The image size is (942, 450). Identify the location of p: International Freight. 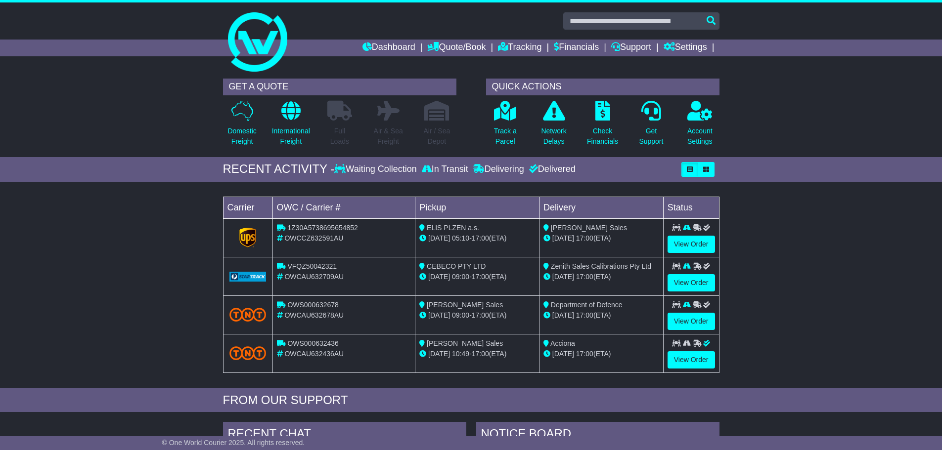
(291, 136).